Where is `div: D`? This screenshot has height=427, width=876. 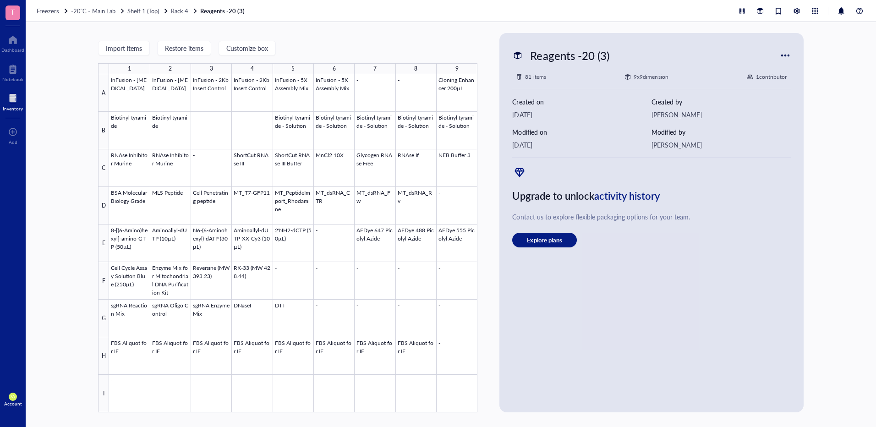
div: D is located at coordinates (103, 206).